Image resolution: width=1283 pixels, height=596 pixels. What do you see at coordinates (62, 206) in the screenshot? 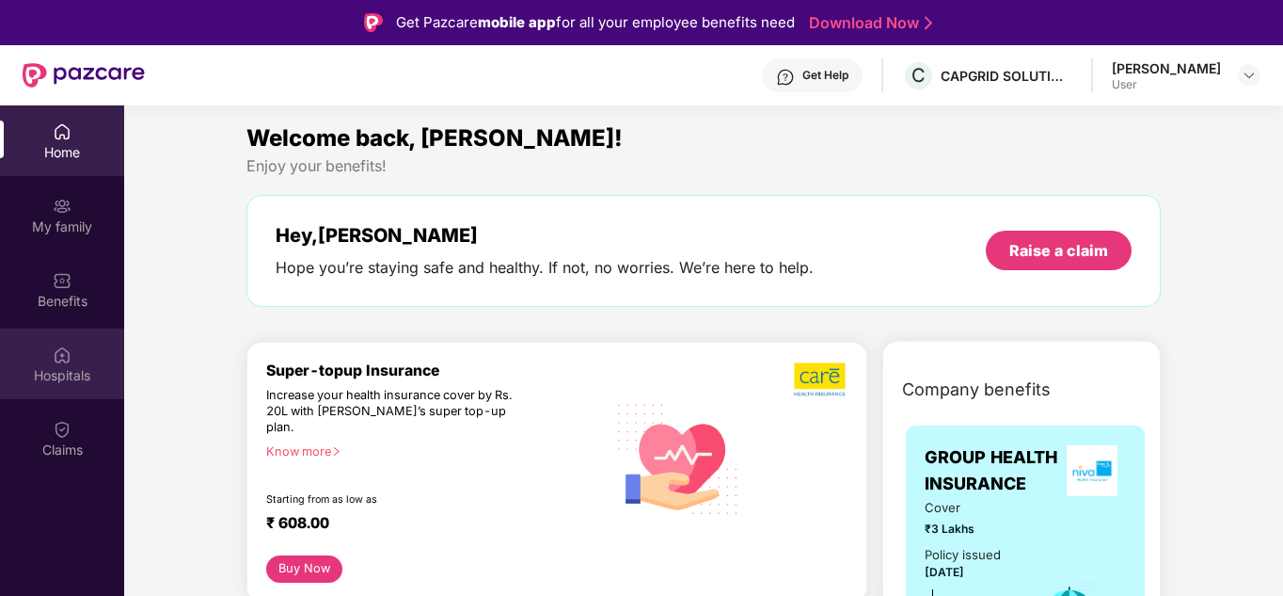
I see `img: svg+xml;base64,PHN2ZyB3aWR0aD0iMjAiIGhlaWdodD0iMjAiIHZpZXdCb3g9IjAgMCAyMCAyMCIgZmlsbD0ibm9uZSIgeG...` at bounding box center [62, 206].